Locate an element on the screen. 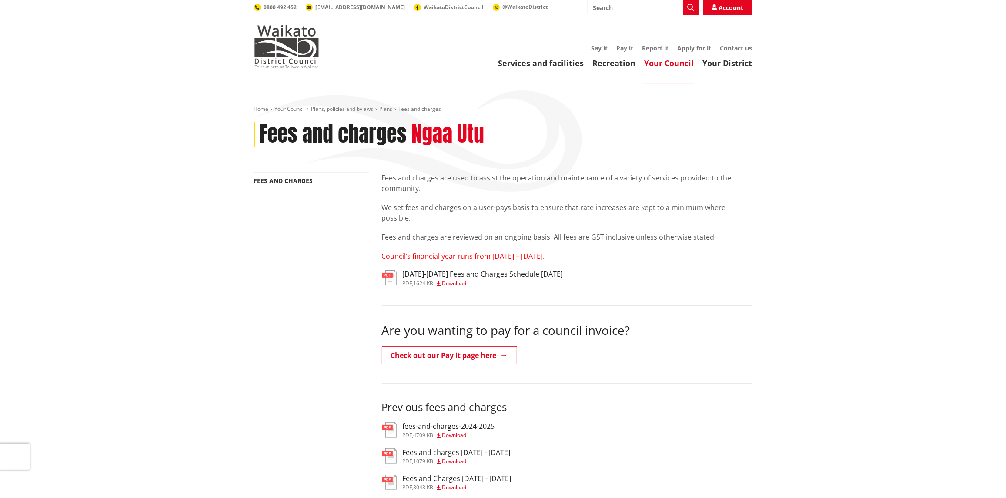  a: Plans, policies and bylaws is located at coordinates (342, 109).